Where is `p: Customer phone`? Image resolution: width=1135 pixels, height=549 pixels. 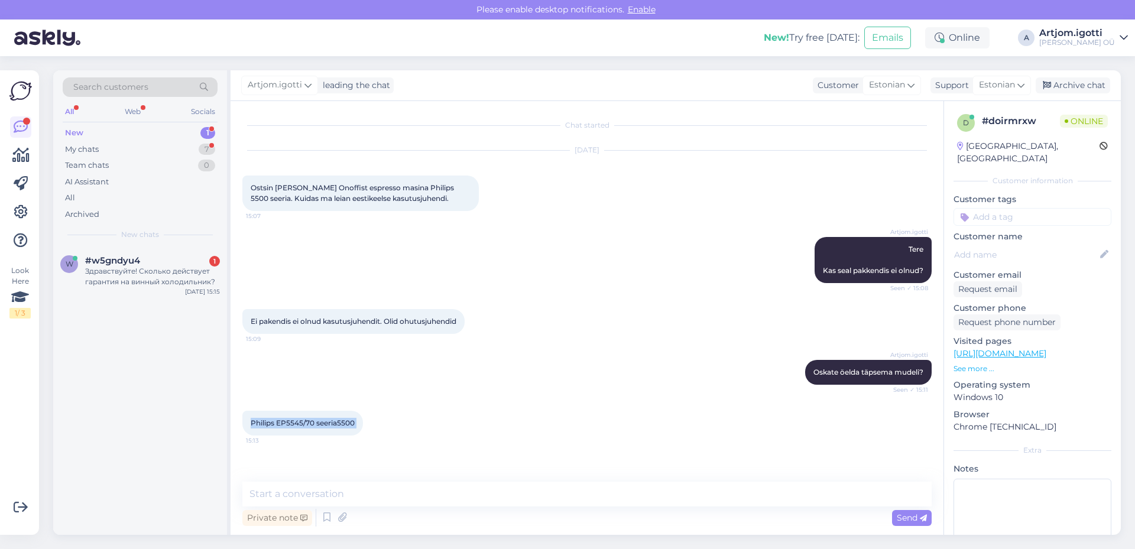
p: Customer phone is located at coordinates (1033, 308).